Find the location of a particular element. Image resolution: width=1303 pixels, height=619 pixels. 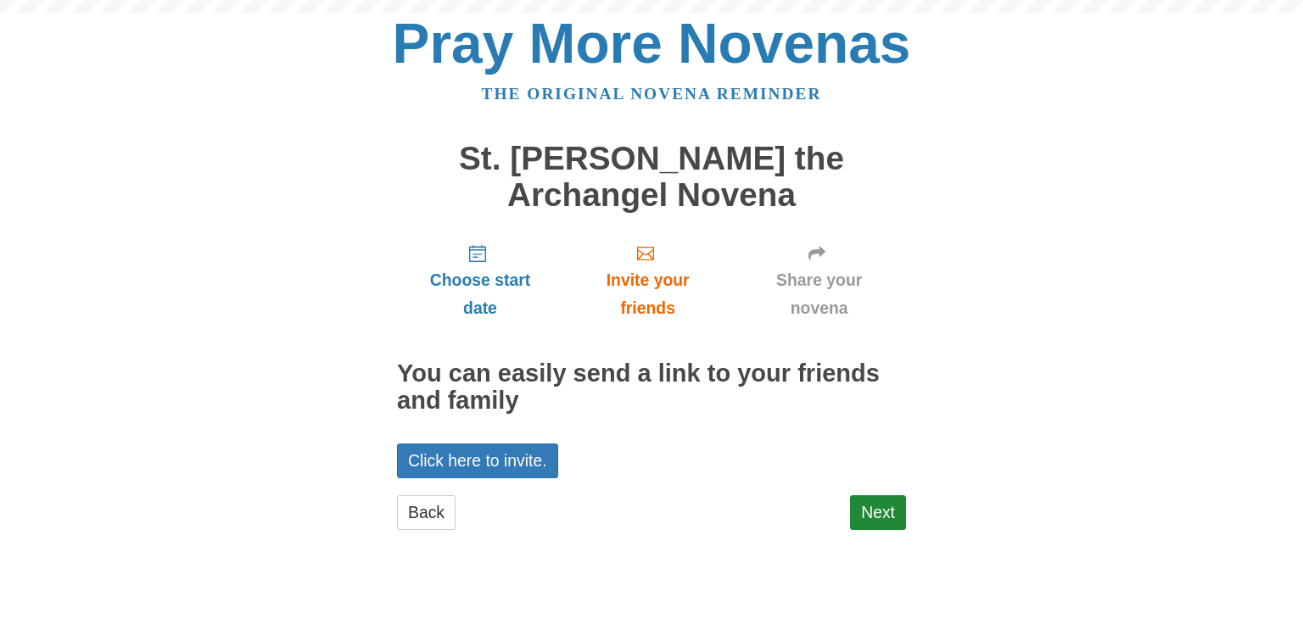

a: Pray More Novenas is located at coordinates (652, 43).